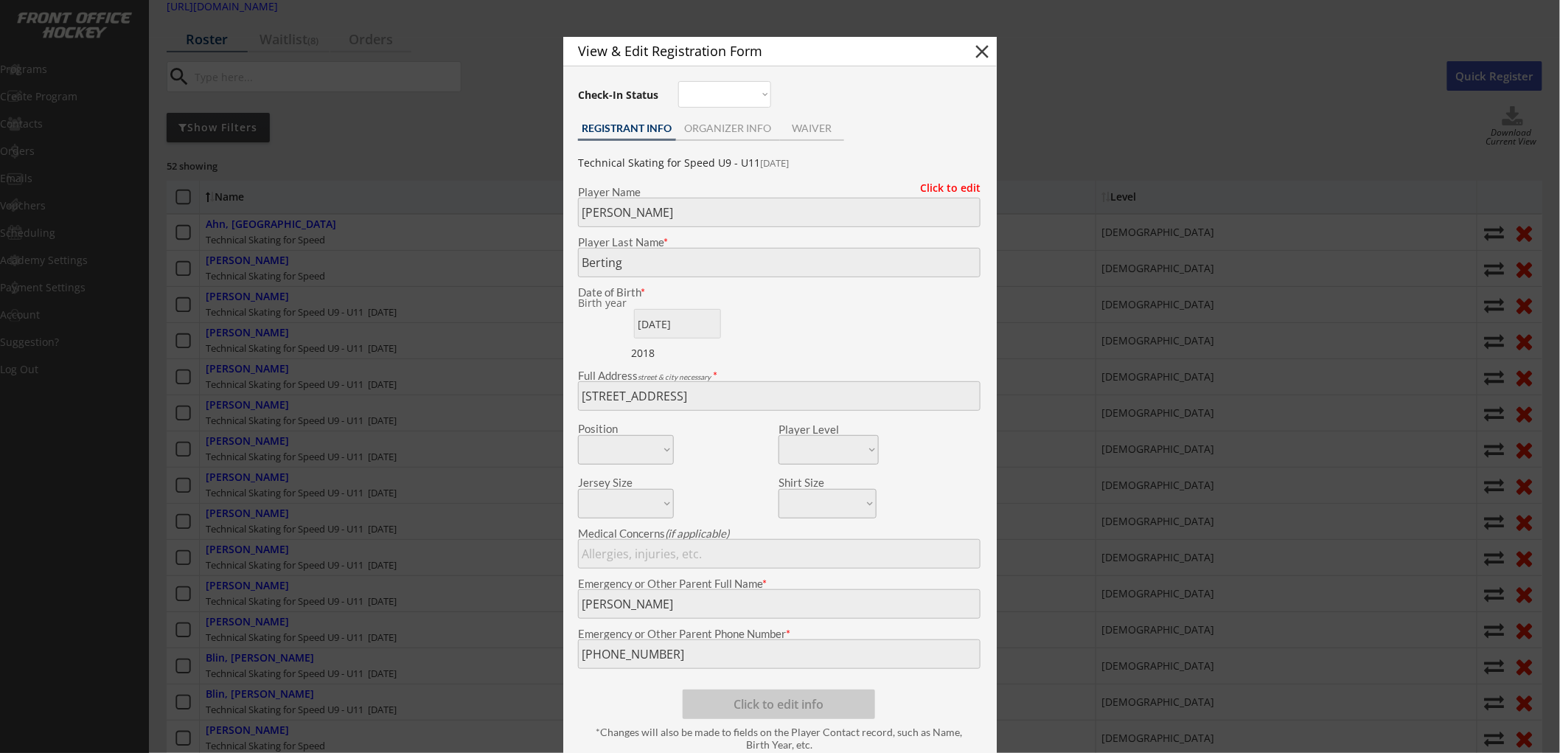  I want to click on div: WAIVER, so click(812, 128).